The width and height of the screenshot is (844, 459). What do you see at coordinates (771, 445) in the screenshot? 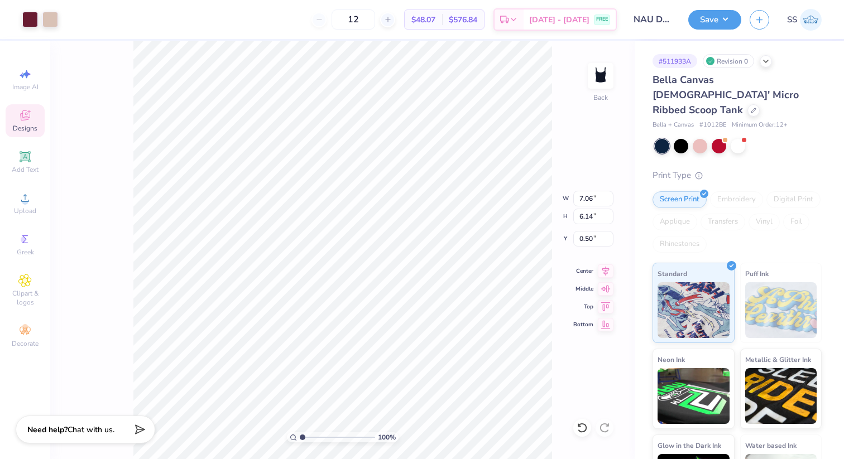
I see `span: Water based Ink` at bounding box center [771, 445].